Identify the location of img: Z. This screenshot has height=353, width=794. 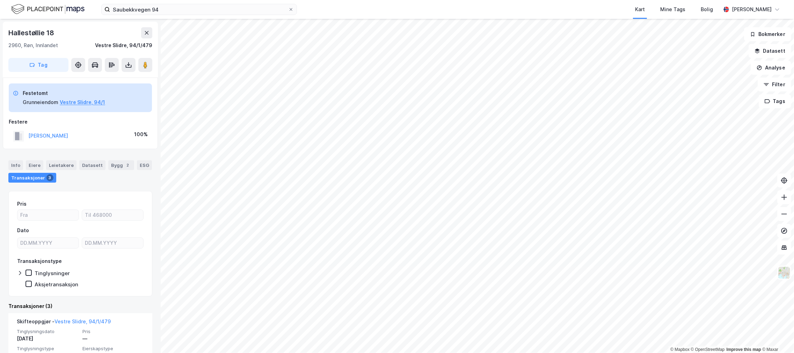
(784, 273).